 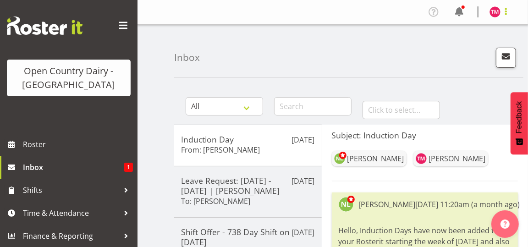 What do you see at coordinates (248, 139) in the screenshot?
I see `h5: Induction Day` at bounding box center [248, 139].